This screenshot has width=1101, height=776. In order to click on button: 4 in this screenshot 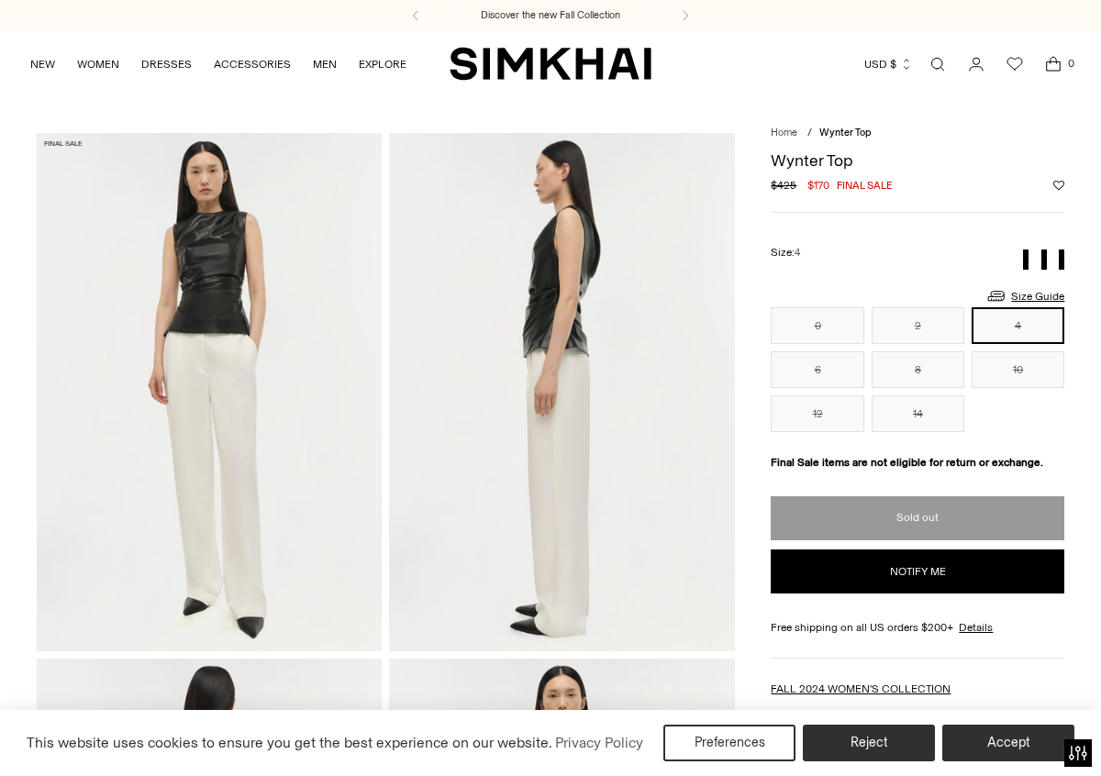, I will do `click(1018, 326)`.